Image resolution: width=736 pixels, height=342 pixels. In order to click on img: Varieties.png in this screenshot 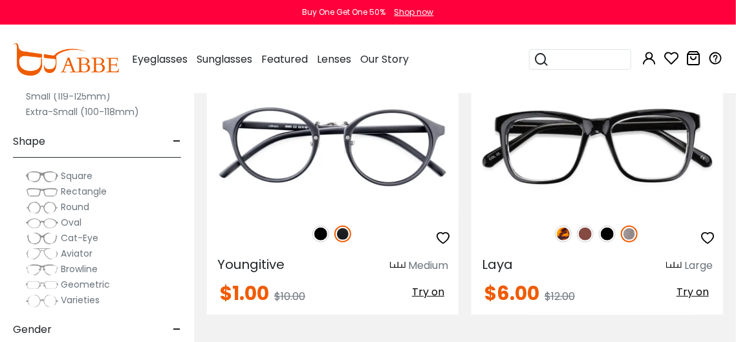, I will do `click(42, 301)`.